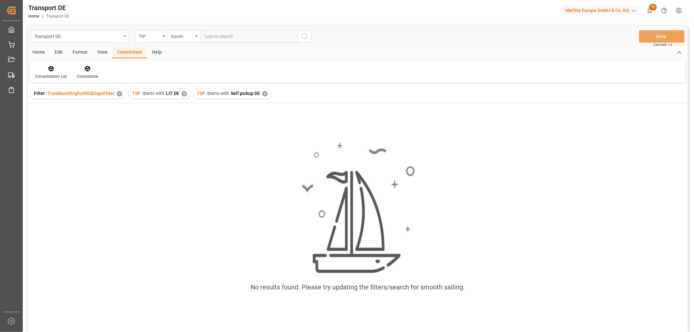 The height and width of the screenshot is (332, 694). I want to click on span: Self pickup DE, so click(245, 93).